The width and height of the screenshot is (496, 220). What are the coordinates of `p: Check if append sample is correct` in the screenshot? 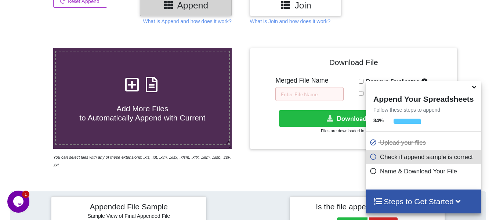 It's located at (425, 157).